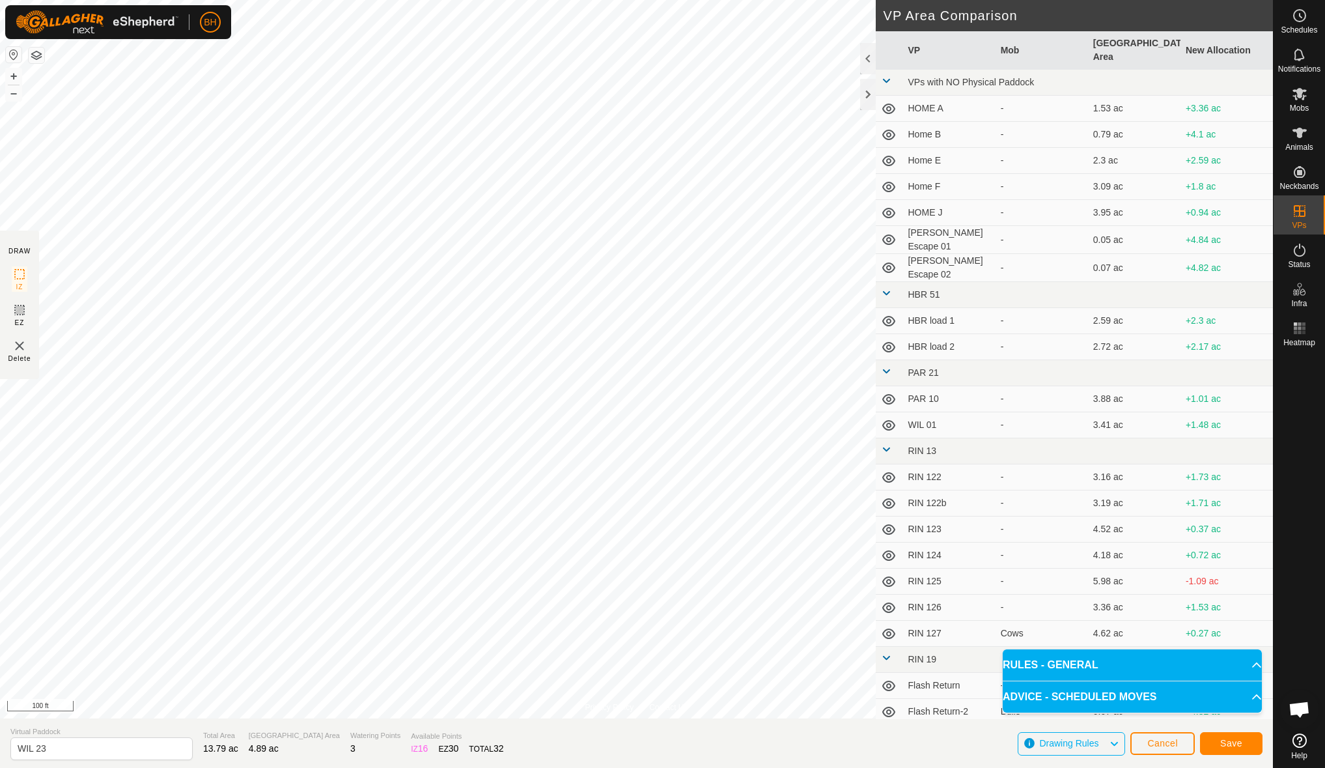 Image resolution: width=1325 pixels, height=768 pixels. Describe the element at coordinates (221, 748) in the screenshot. I see `span: 13.79 ac` at that location.